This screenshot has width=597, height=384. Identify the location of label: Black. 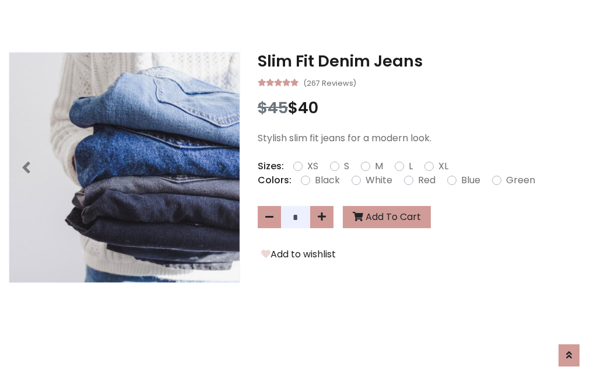
(327, 180).